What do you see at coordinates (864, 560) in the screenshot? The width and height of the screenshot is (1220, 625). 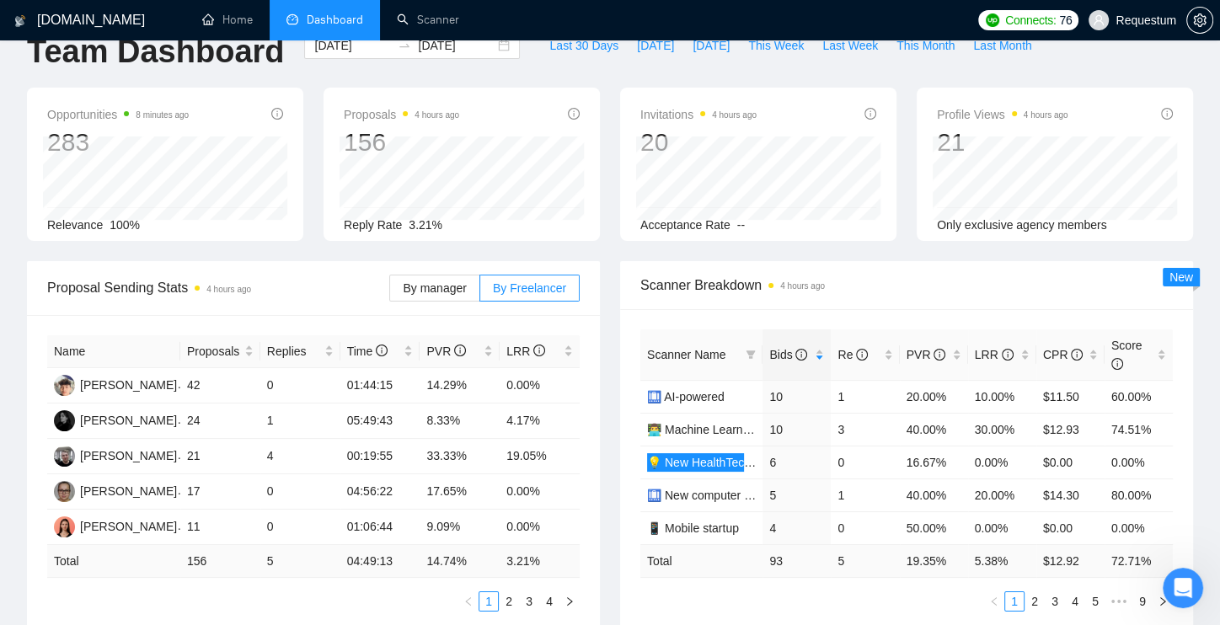 I see `td: 5` at bounding box center [864, 560].